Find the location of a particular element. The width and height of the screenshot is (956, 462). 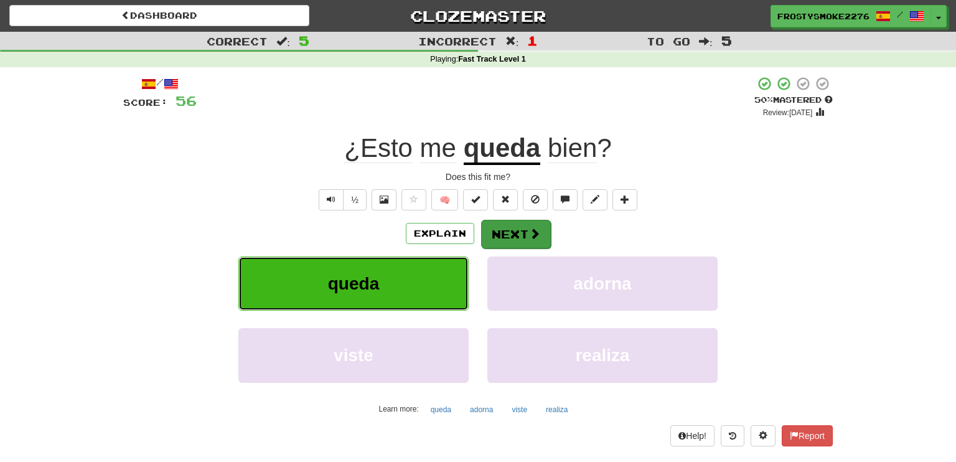

button: Show image (alt+x) is located at coordinates (384, 200).